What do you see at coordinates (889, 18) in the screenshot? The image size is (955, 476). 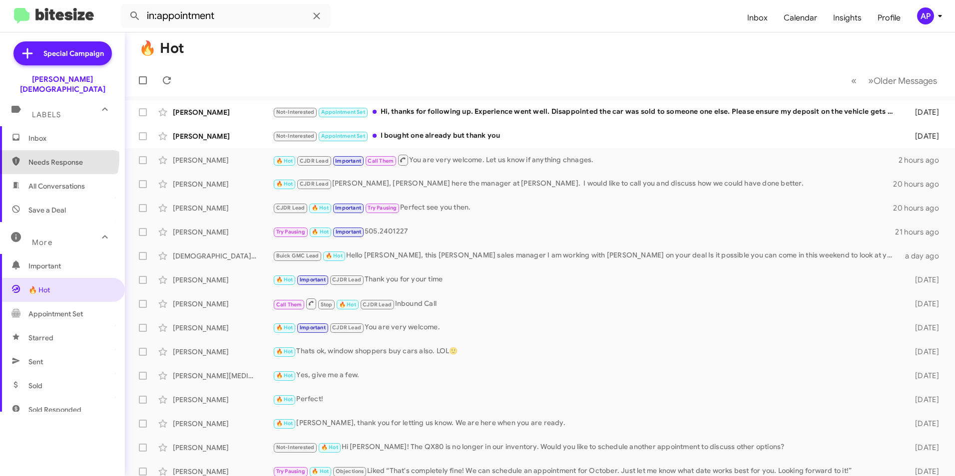 I see `span: Profile` at bounding box center [889, 18].